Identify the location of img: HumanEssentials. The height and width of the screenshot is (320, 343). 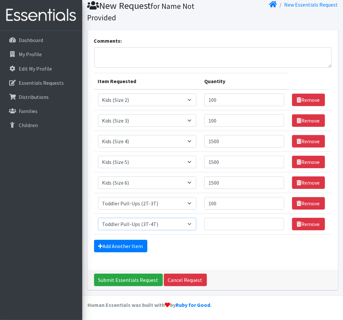
(41, 15).